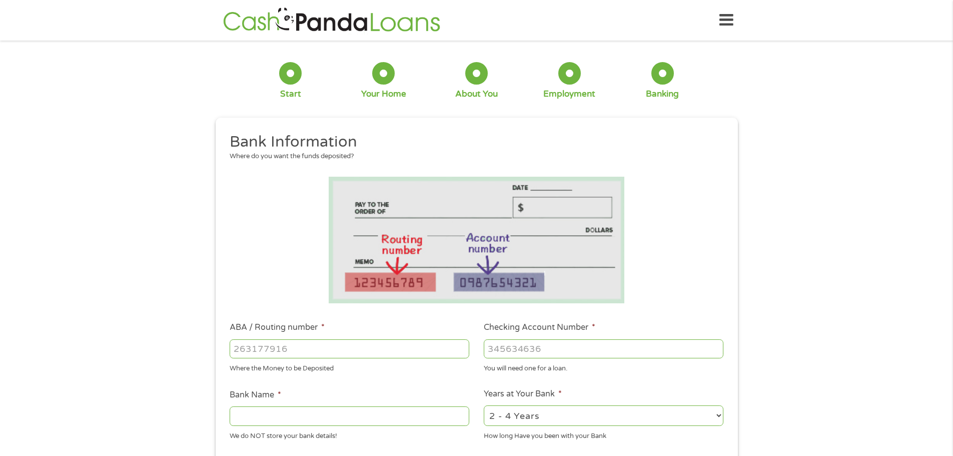 This screenshot has height=456, width=953. What do you see at coordinates (523, 394) in the screenshot?
I see `label: Years at Your Bank` at bounding box center [523, 394].